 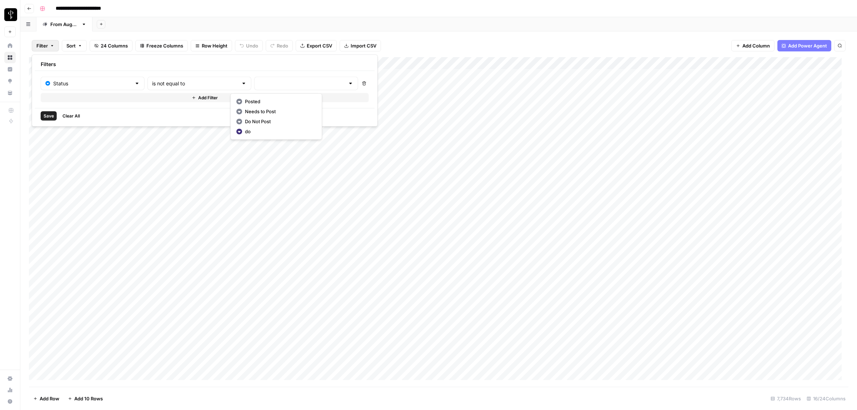 What do you see at coordinates (45, 46) in the screenshot?
I see `button: Filter` at bounding box center [45, 46].